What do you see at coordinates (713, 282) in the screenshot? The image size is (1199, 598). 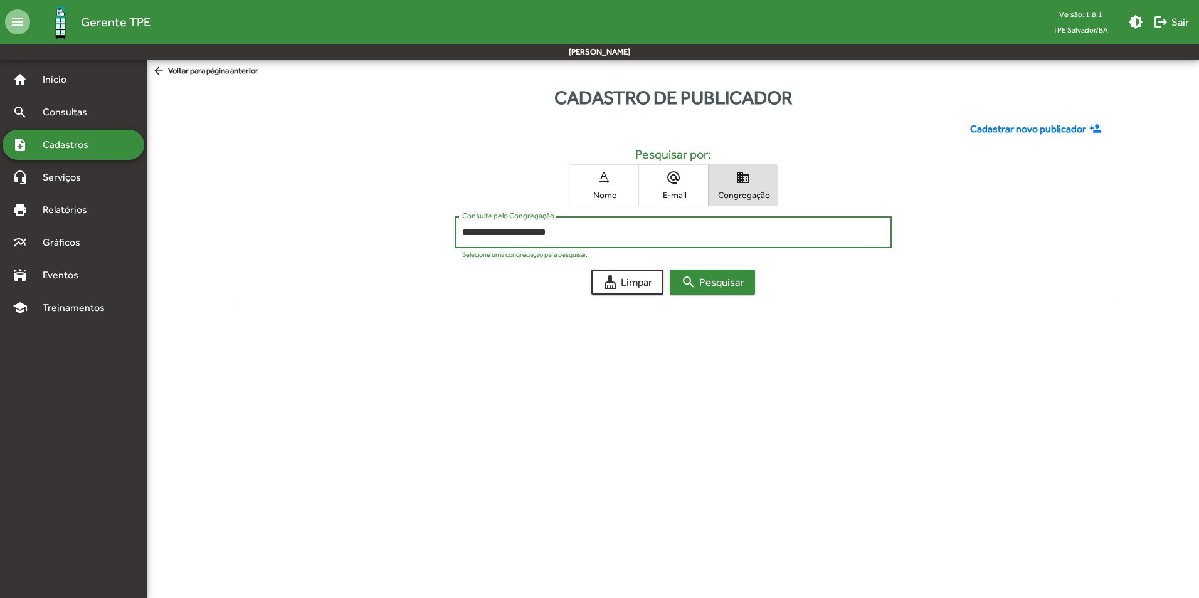 I see `span: Pesquisar` at bounding box center [713, 282].